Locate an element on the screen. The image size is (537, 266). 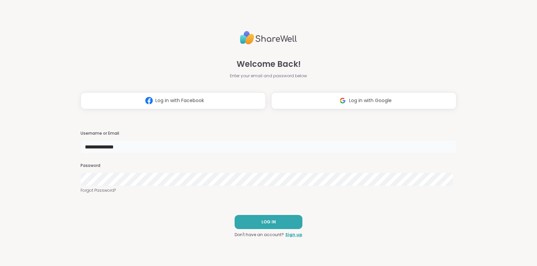
span: Don't have an account? is located at coordinates (259, 235).